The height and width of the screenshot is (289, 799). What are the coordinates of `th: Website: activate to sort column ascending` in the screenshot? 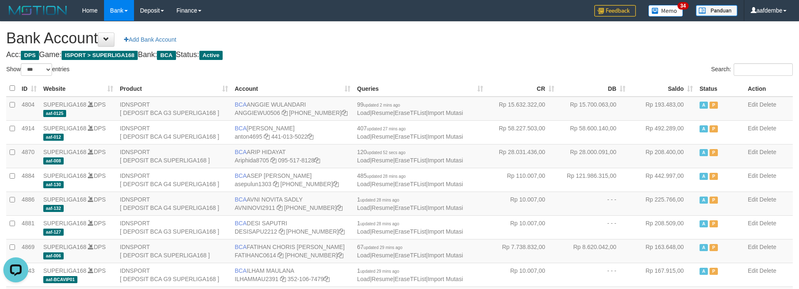 It's located at (78, 88).